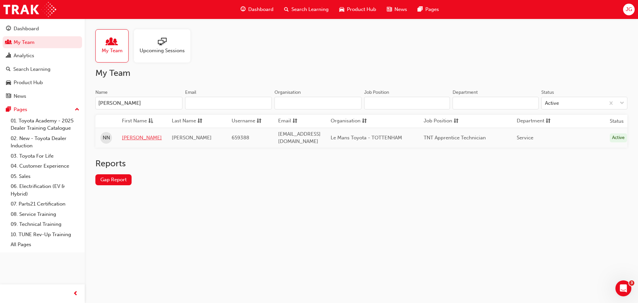 The width and height of the screenshot is (638, 303). What do you see at coordinates (628, 9) in the screenshot?
I see `span: JG` at bounding box center [628, 9].